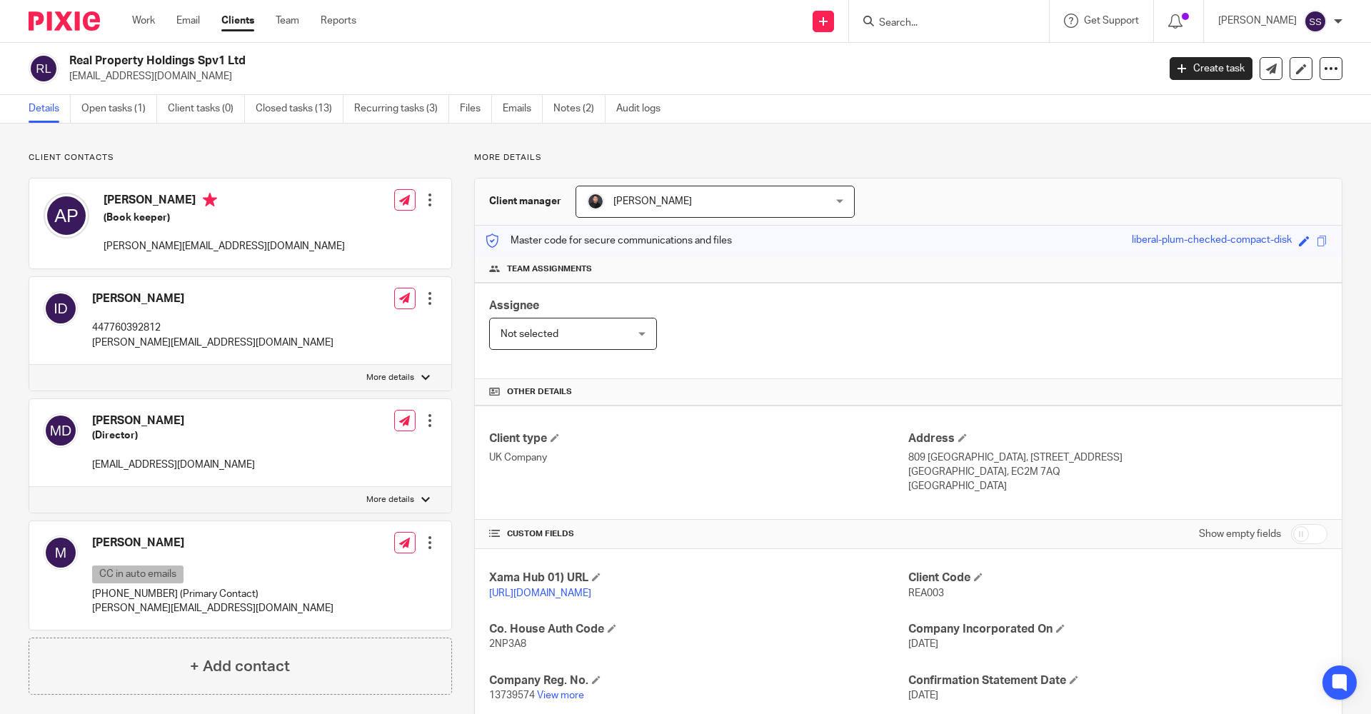 The width and height of the screenshot is (1371, 714). I want to click on i: Primary, so click(210, 200).